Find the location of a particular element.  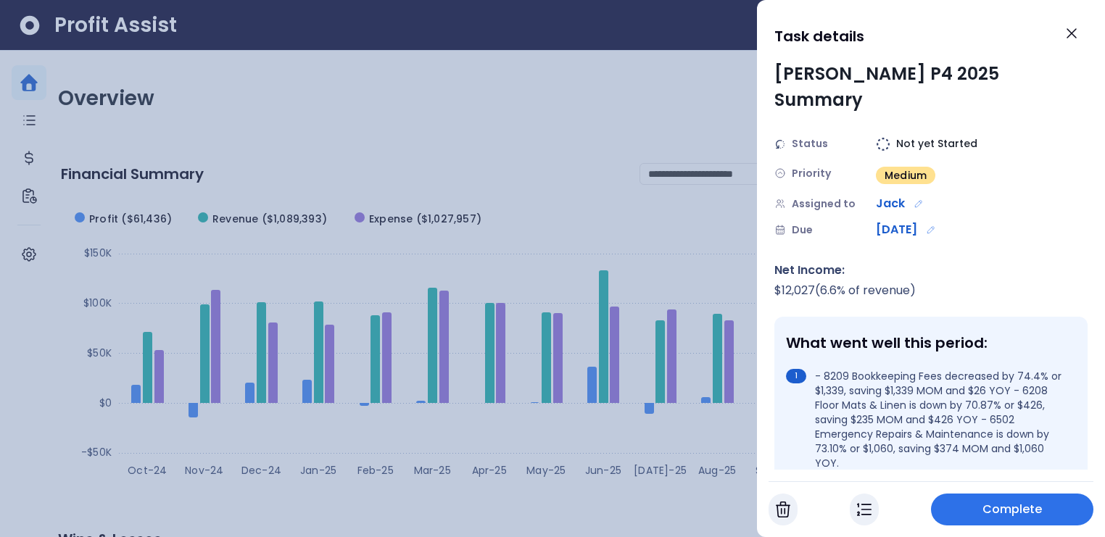

div: $ 12,027 ( 6.6 % of revenue) is located at coordinates (931, 291).